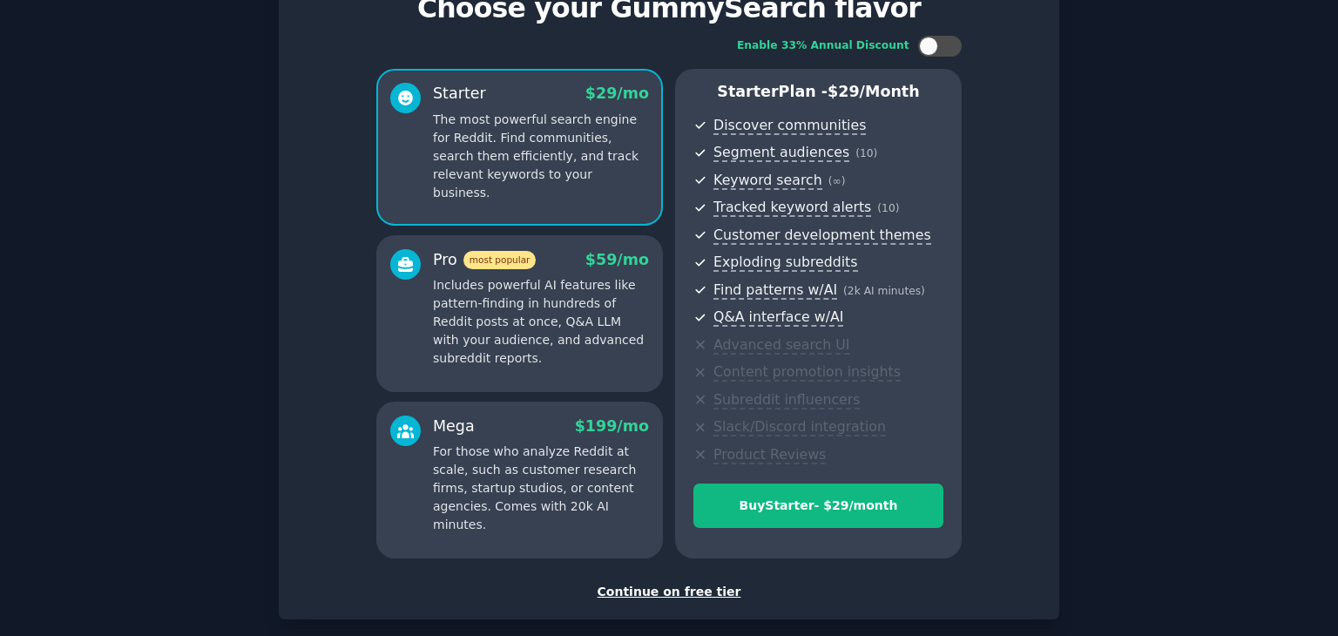 Image resolution: width=1338 pixels, height=636 pixels. Describe the element at coordinates (823, 235) in the screenshot. I see `span: Customer development themes` at that location.